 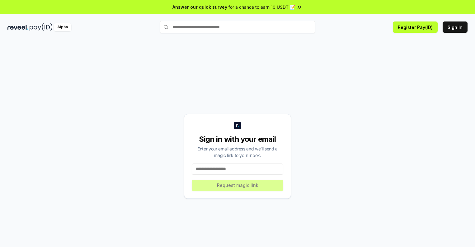 What do you see at coordinates (262, 7) in the screenshot?
I see `span: for a chance to earn 10 USDT 📝` at bounding box center [262, 7].